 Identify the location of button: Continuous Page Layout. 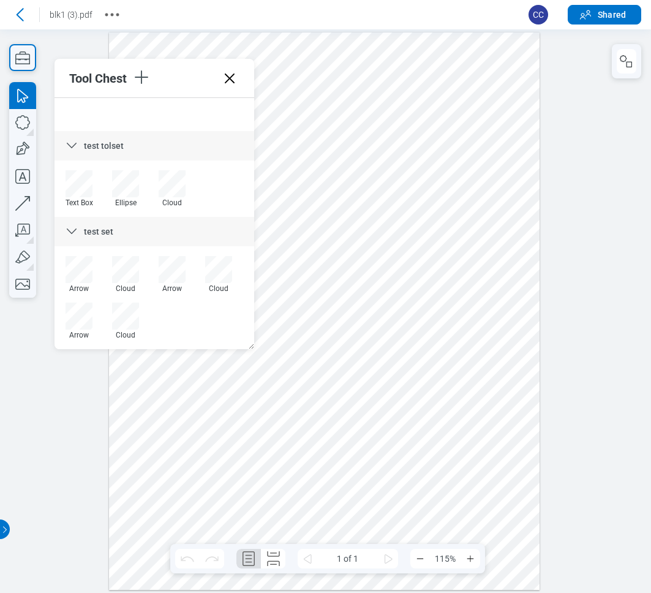
(273, 558).